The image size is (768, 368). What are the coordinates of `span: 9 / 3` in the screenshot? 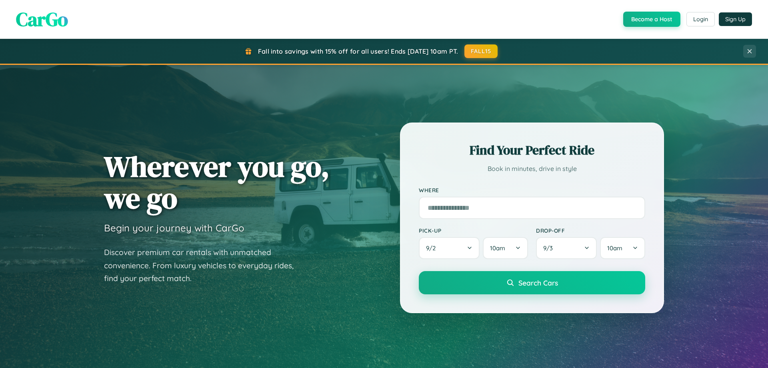 It's located at (550, 248).